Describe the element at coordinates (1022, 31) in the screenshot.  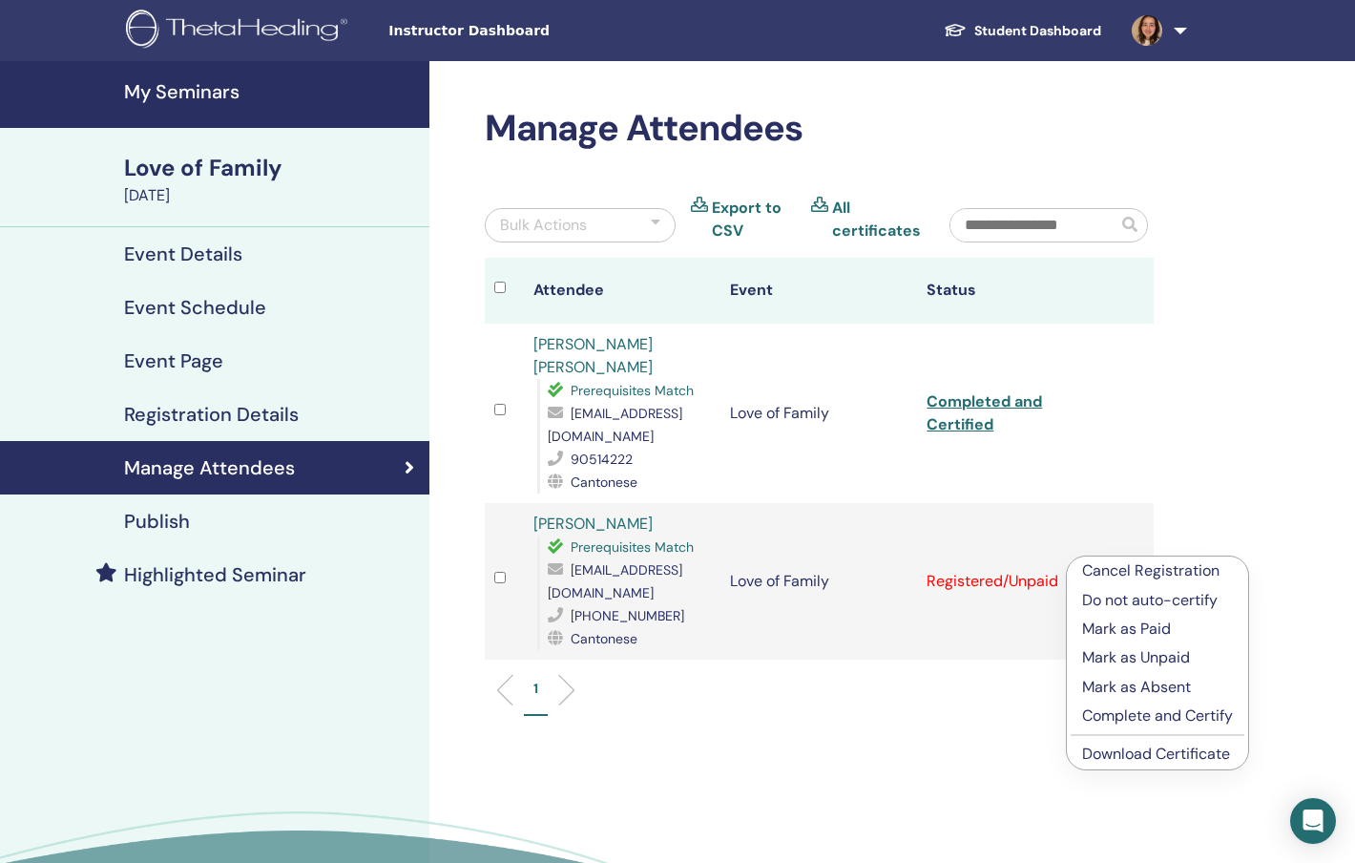
I see `a: Student Dashboard` at that location.